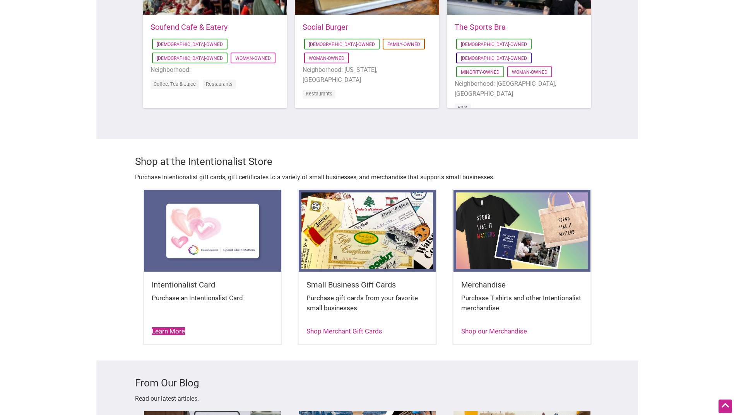 This screenshot has height=415, width=734. Describe the element at coordinates (522, 231) in the screenshot. I see `img: Intentionalist products - Support local small businesses` at that location.